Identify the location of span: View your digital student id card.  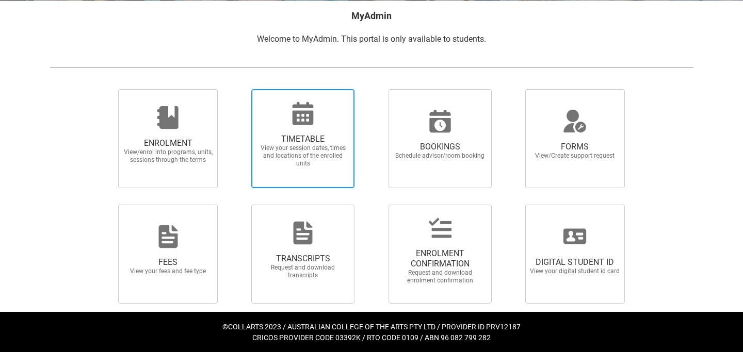
(575, 271).